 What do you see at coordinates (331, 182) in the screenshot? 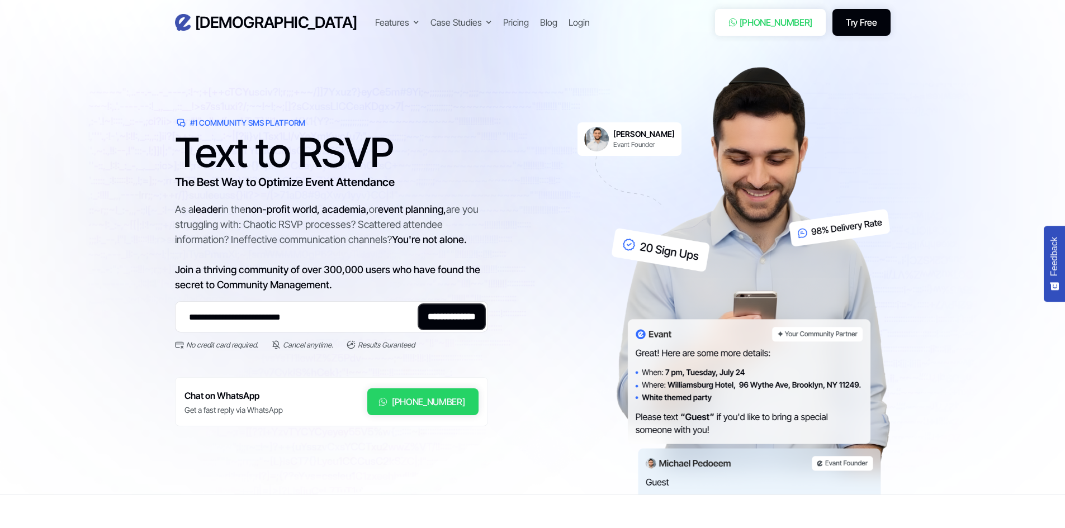
I see `h3: The Best Way to Optimize Event Attendance` at bounding box center [331, 182].